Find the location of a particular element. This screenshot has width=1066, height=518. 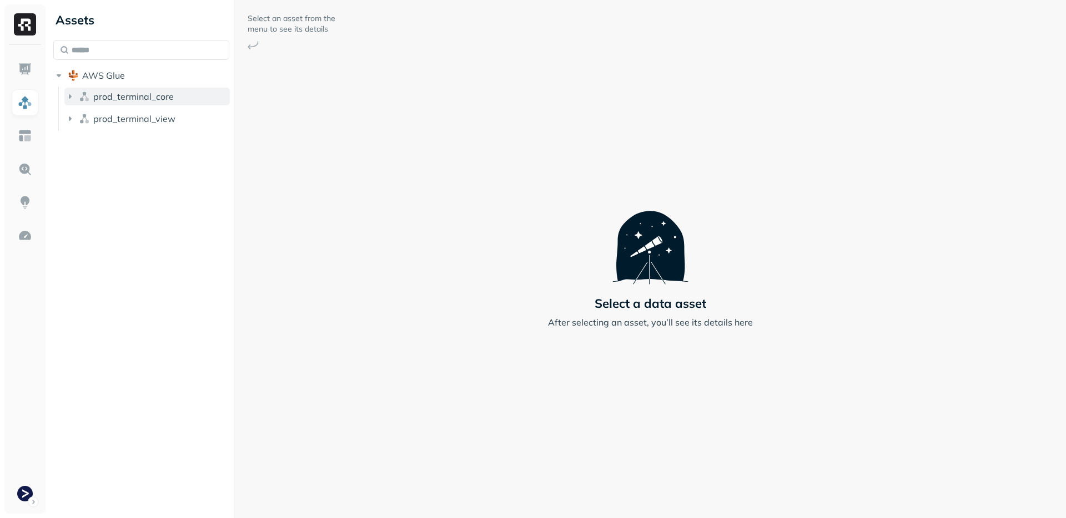

img: Dashboard is located at coordinates (25, 69).